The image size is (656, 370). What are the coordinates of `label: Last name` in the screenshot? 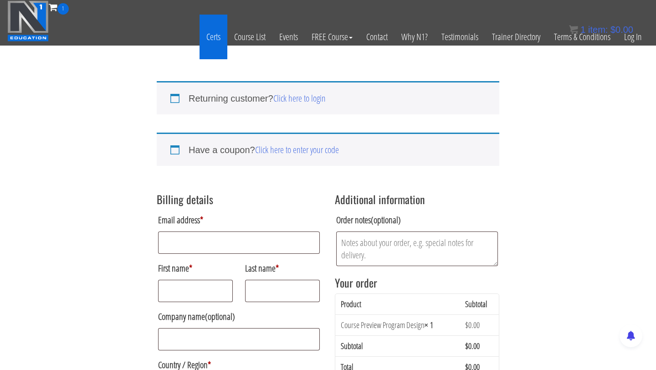 It's located at (283, 269).